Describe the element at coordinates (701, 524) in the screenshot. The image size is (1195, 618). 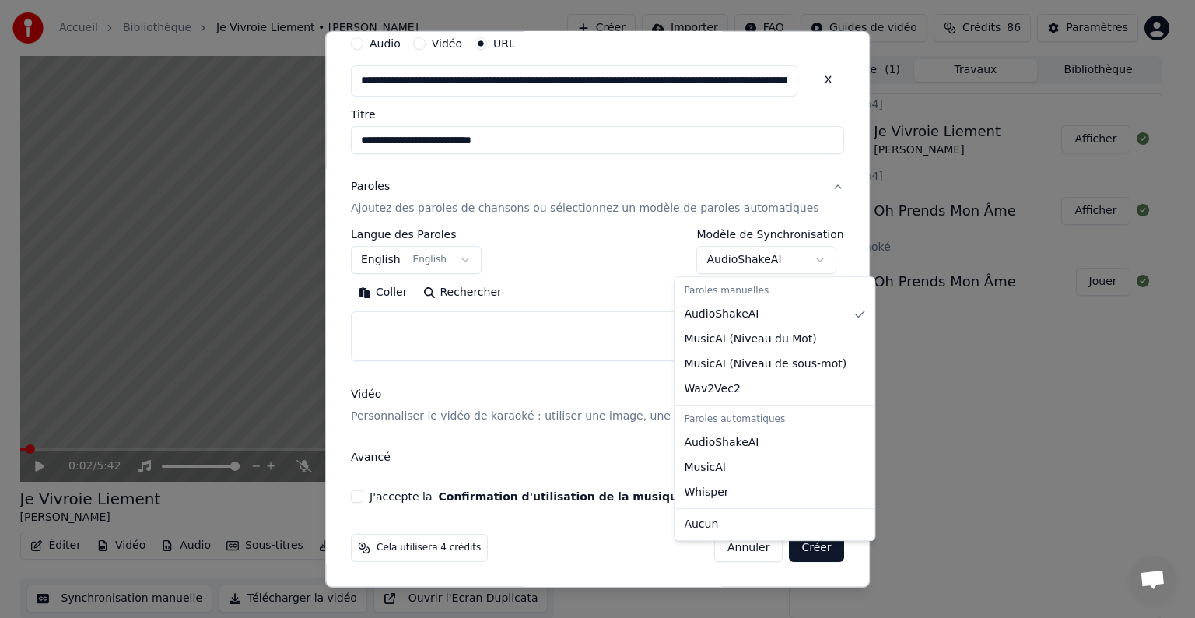
I see `span: Aucun` at that location.